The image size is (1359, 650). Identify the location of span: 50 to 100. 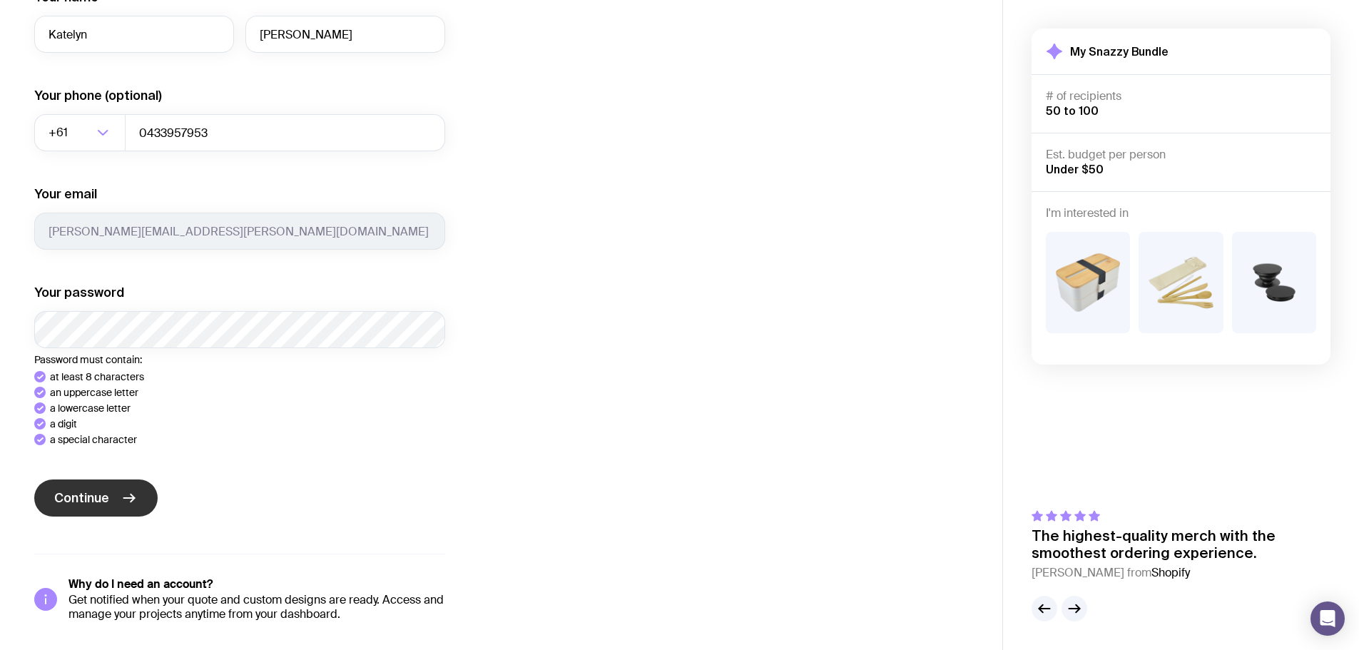
(1073, 111).